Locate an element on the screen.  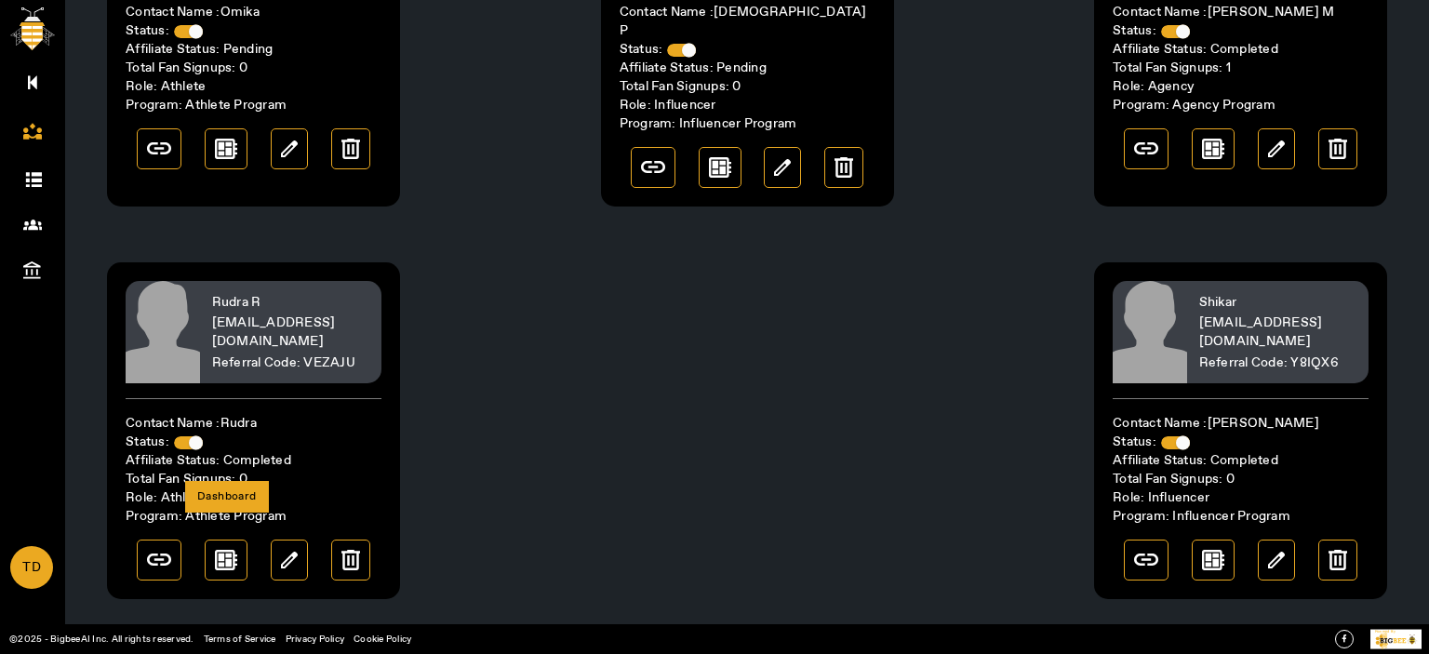
div: Referral Code: Y8IQX6 is located at coordinates (1279, 363).